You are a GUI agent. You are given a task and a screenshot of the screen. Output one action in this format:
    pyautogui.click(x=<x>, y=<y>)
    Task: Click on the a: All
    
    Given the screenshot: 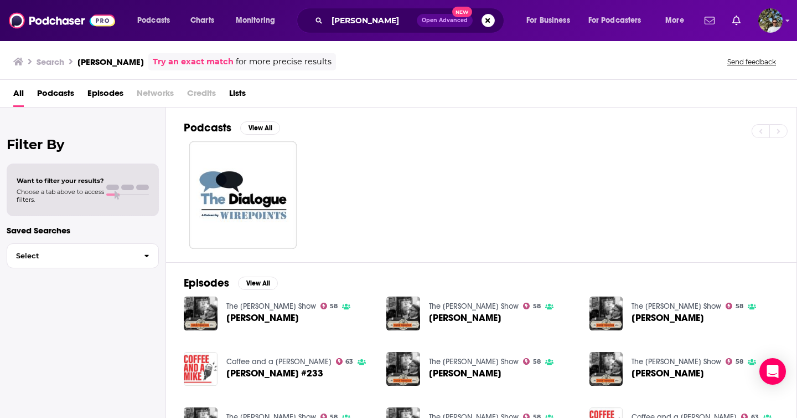 What is the action you would take?
    pyautogui.click(x=18, y=95)
    